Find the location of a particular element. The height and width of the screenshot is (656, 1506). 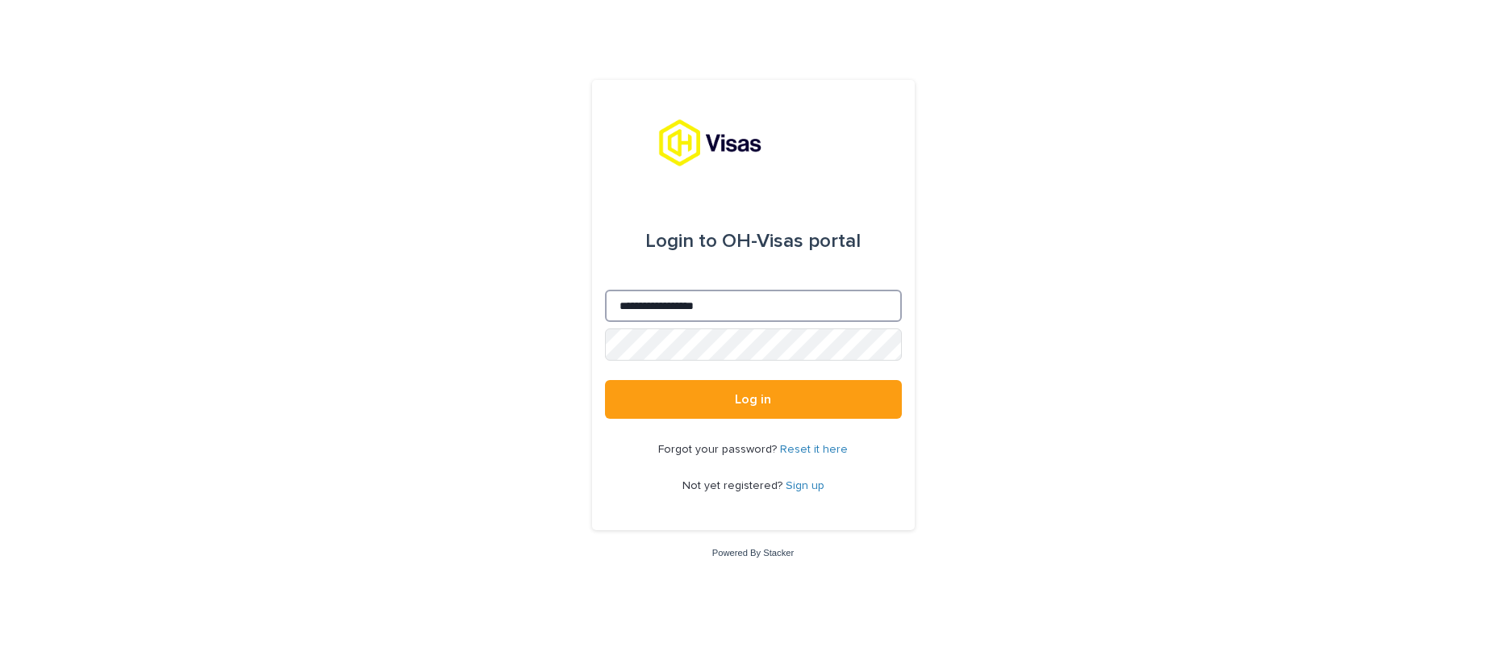

a: Sign up is located at coordinates (805, 486).